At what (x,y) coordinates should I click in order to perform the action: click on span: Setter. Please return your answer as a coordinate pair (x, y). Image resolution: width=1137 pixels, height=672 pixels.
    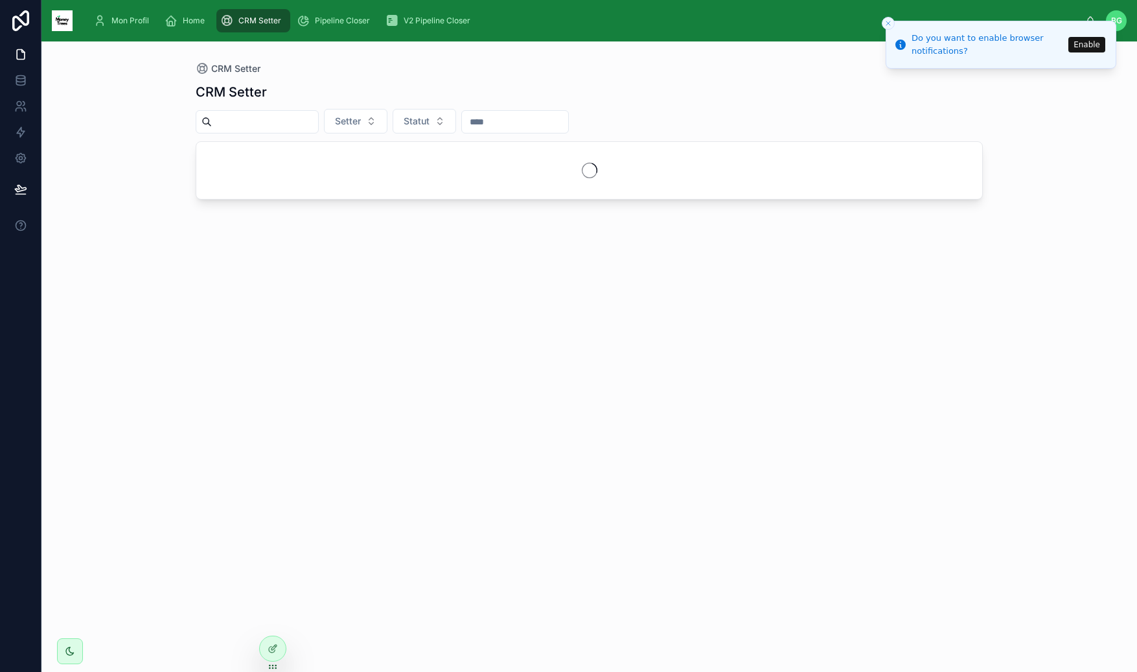
    Looking at the image, I should click on (348, 121).